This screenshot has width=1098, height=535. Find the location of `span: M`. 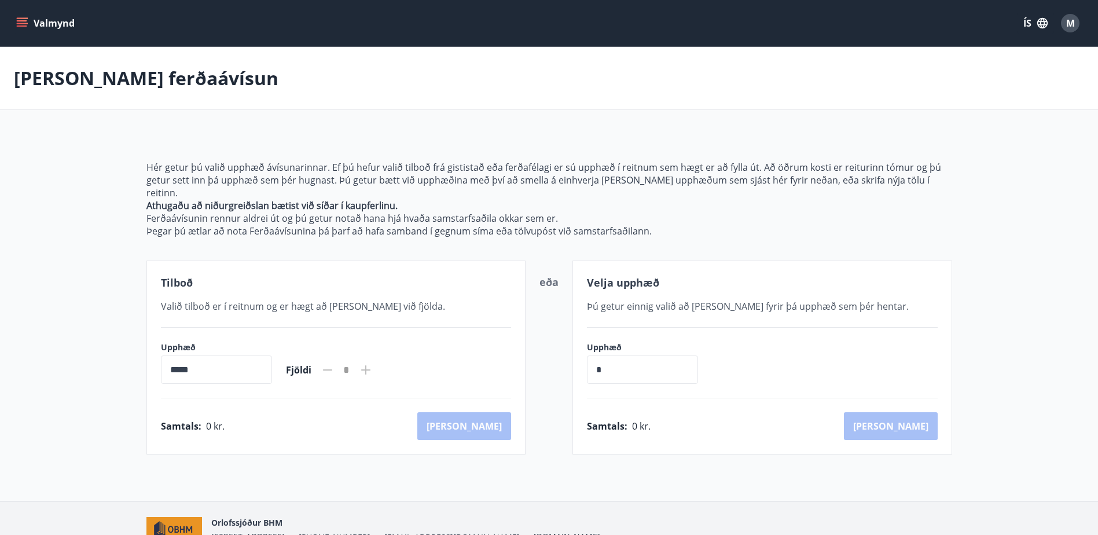

span: M is located at coordinates (1071, 23).